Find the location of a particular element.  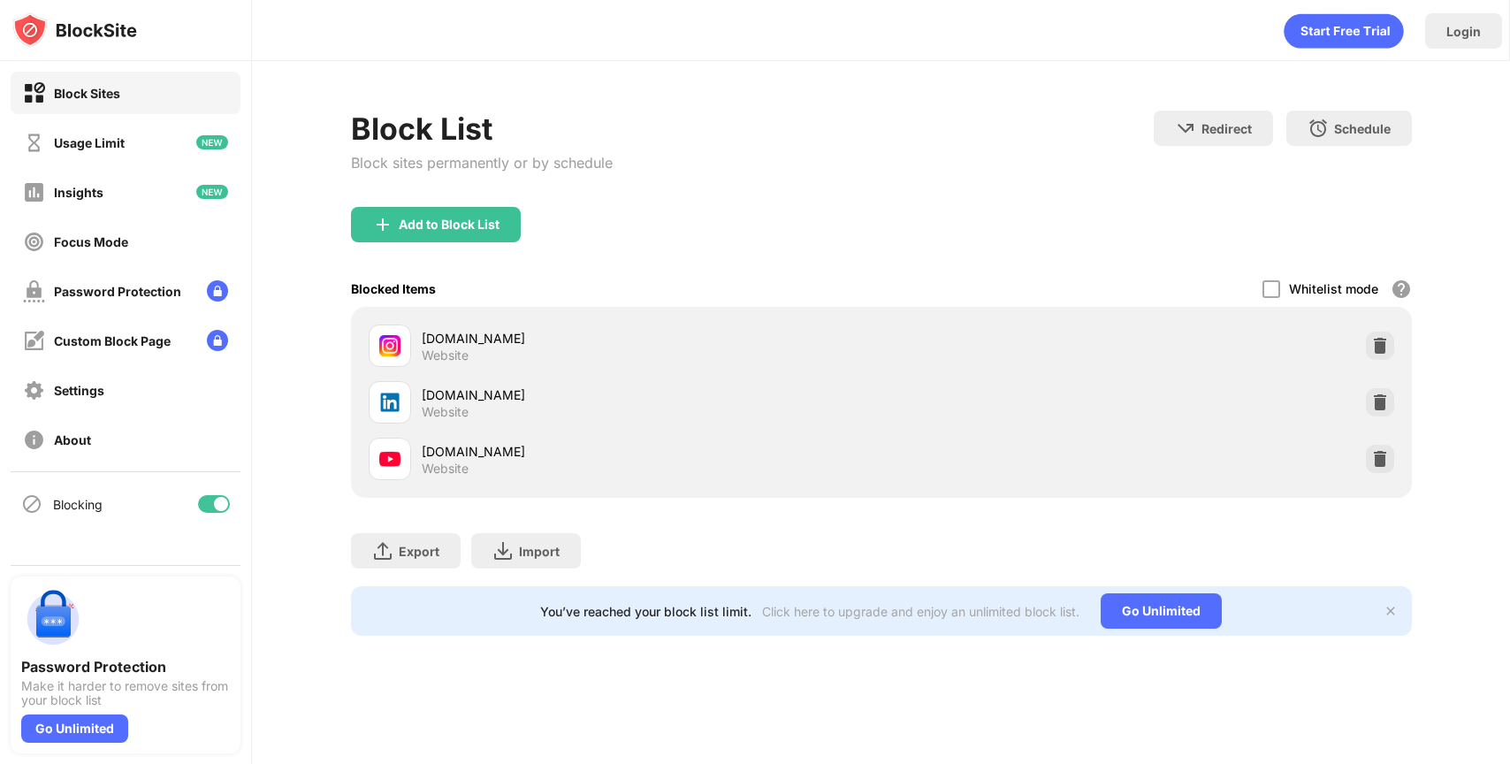

div: Import is located at coordinates (539, 551).